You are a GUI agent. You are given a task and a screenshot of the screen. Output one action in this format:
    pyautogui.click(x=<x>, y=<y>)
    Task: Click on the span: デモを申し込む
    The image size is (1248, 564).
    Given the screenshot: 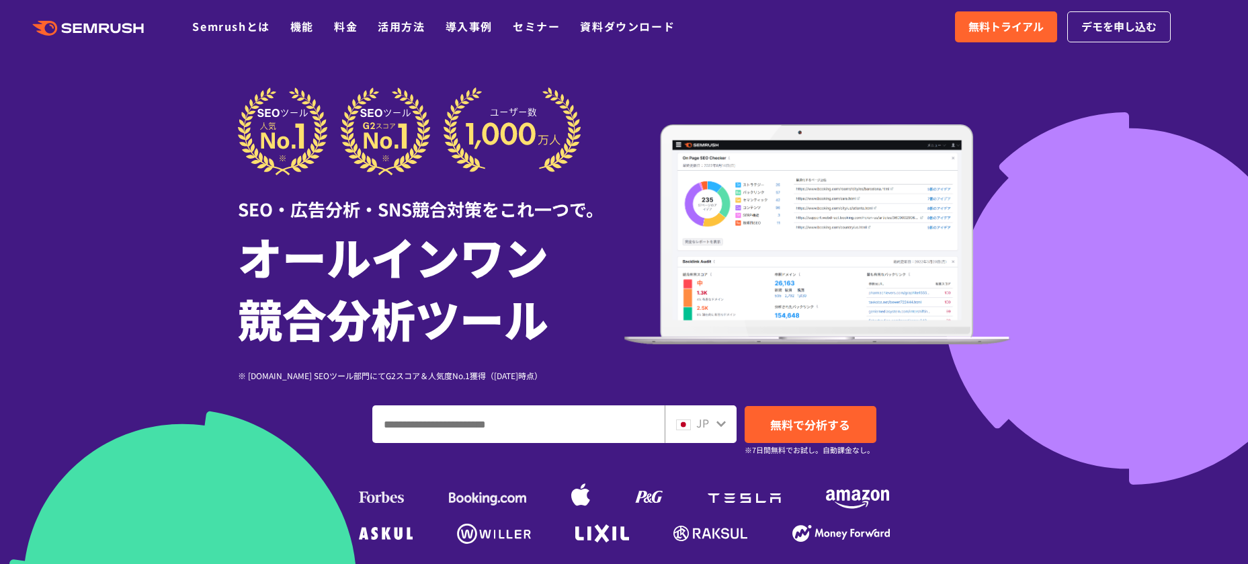 What is the action you would take?
    pyautogui.click(x=1119, y=27)
    